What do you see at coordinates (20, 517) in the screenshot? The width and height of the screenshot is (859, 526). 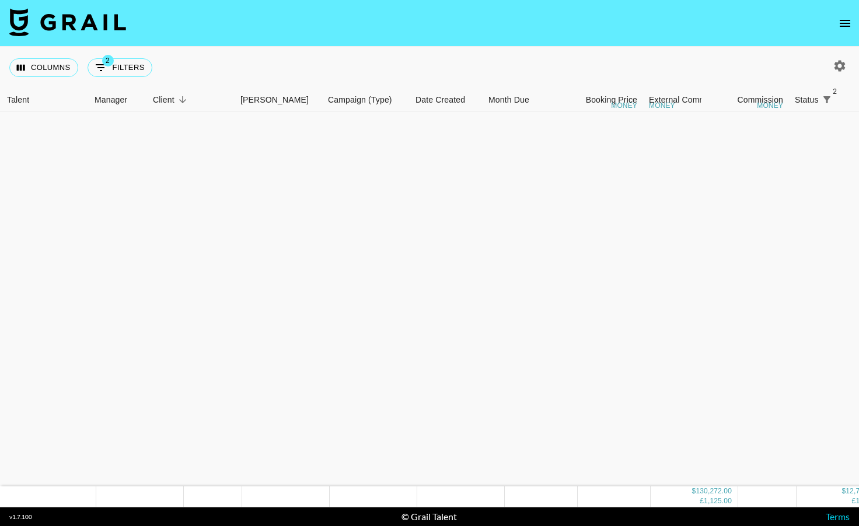 I see `div: v 1.7.100` at bounding box center [20, 517].